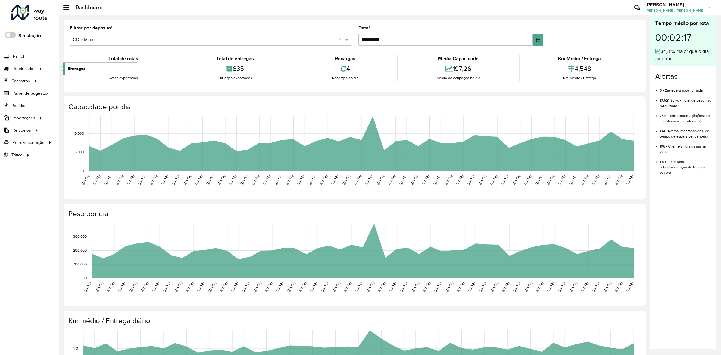 The width and height of the screenshot is (721, 355). Describe the element at coordinates (538, 40) in the screenshot. I see `button: Choose Date` at that location.